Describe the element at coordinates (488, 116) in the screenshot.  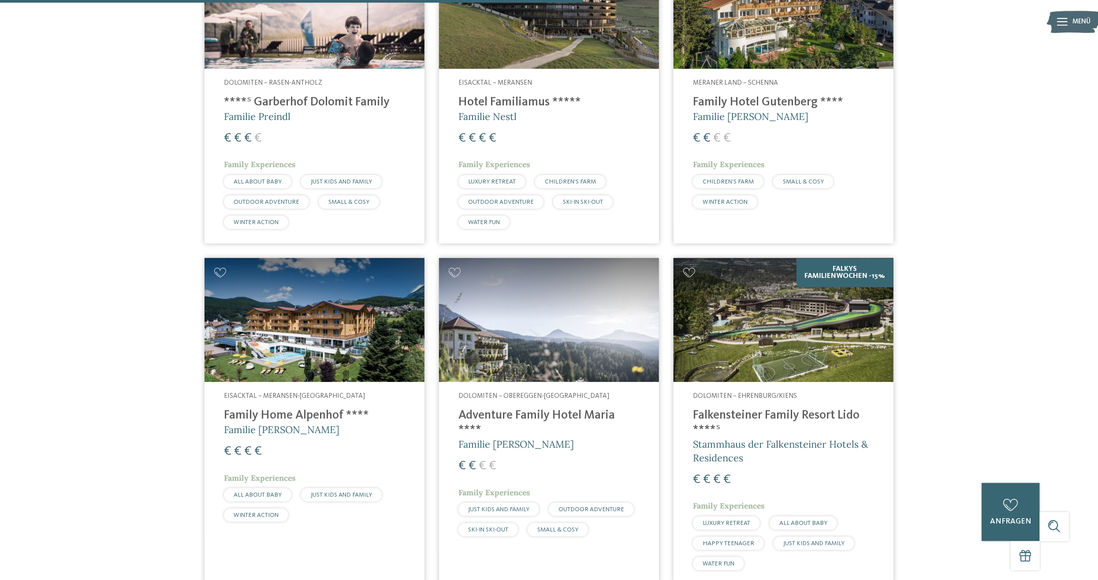
I see `span: Familie Nestl` at that location.